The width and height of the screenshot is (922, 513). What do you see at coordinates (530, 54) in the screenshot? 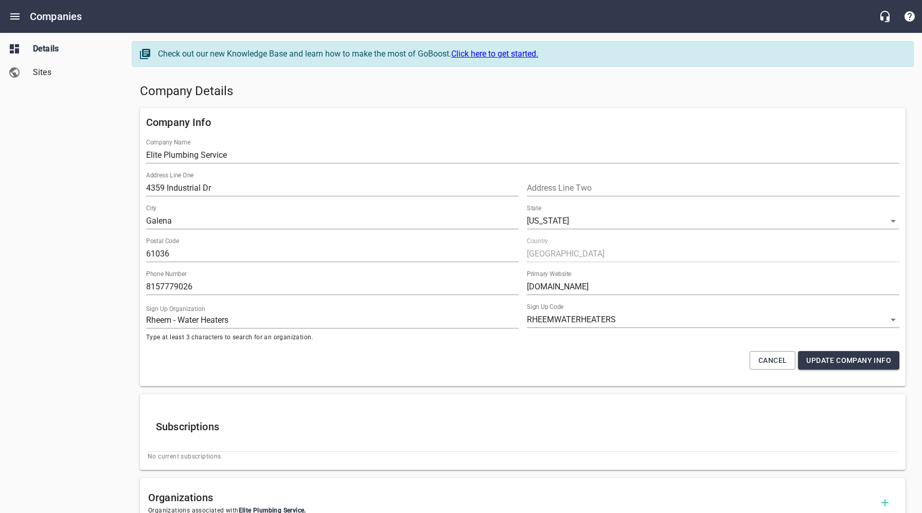
I see `div: Check out our new Knowledge Base and learn how to make the most of GoBoost.` at bounding box center [530, 54].